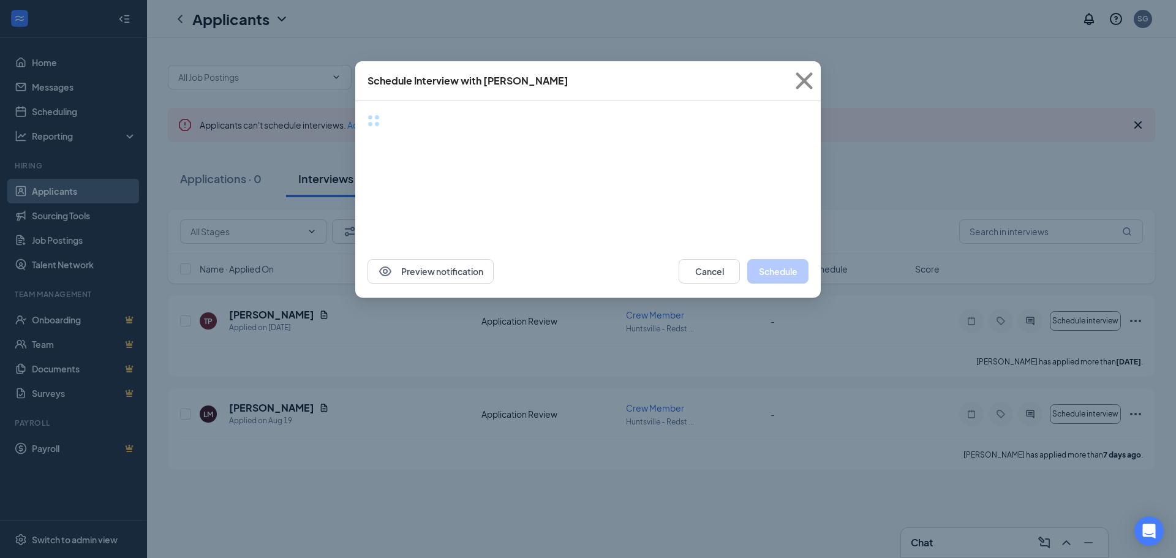 Image resolution: width=1176 pixels, height=558 pixels. Describe the element at coordinates (804, 81) in the screenshot. I see `svg: Cross` at that location.